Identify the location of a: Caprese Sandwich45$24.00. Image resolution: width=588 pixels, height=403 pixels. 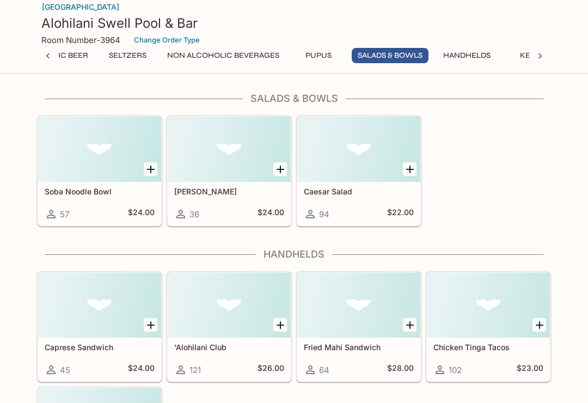
(100, 327).